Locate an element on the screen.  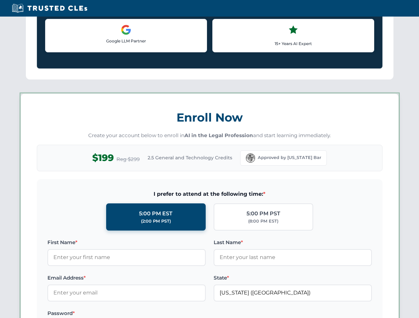
label: Last Name is located at coordinates (293, 243).